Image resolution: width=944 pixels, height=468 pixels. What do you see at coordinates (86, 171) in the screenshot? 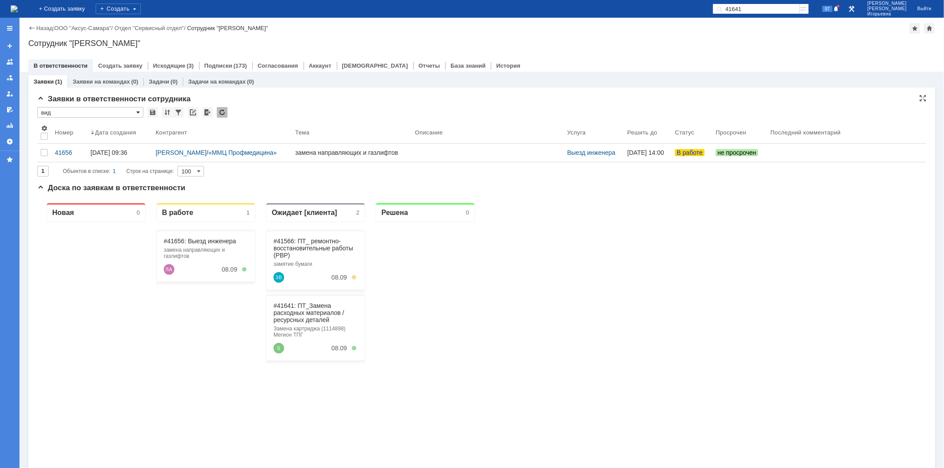
I see `span: Объектов в списке:` at bounding box center [86, 171].